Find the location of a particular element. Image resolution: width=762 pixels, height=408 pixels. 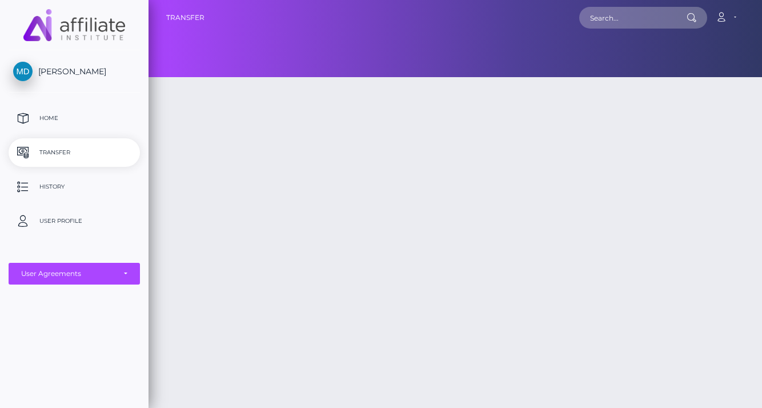

img: MassPay is located at coordinates (74, 25).